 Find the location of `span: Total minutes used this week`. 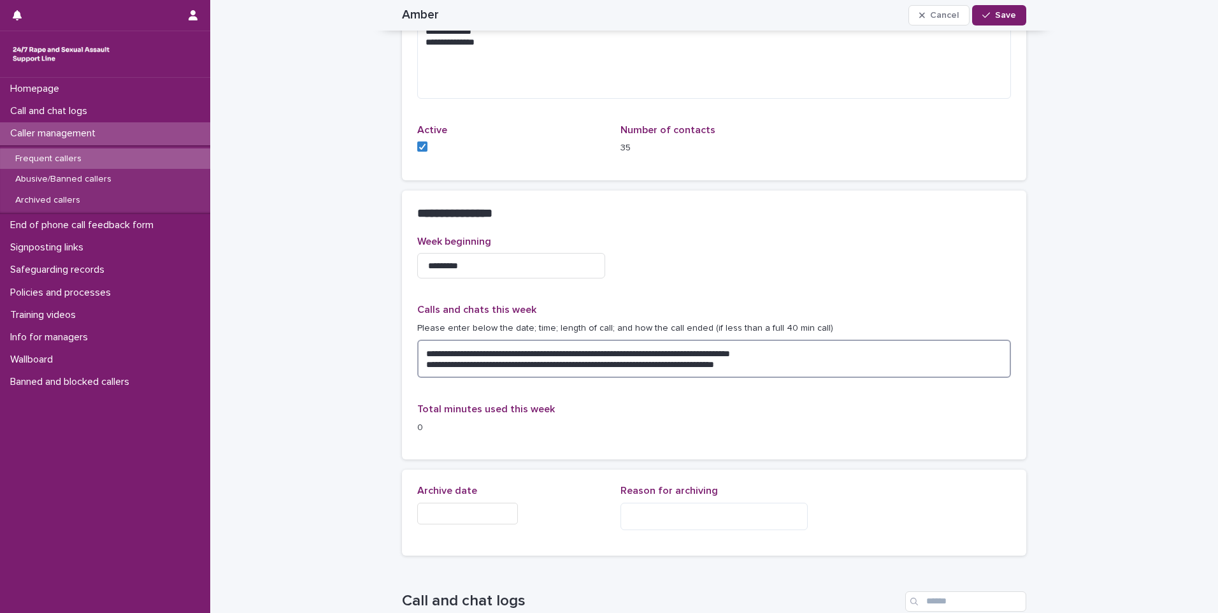

span: Total minutes used this week is located at coordinates (486, 409).